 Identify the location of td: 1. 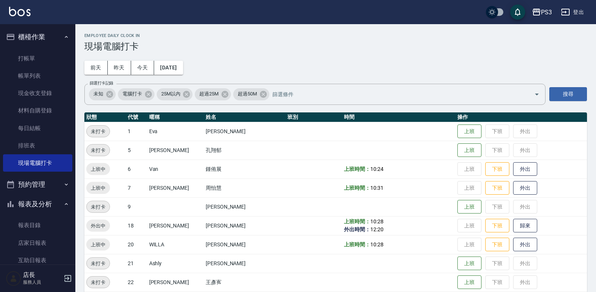
(136, 131).